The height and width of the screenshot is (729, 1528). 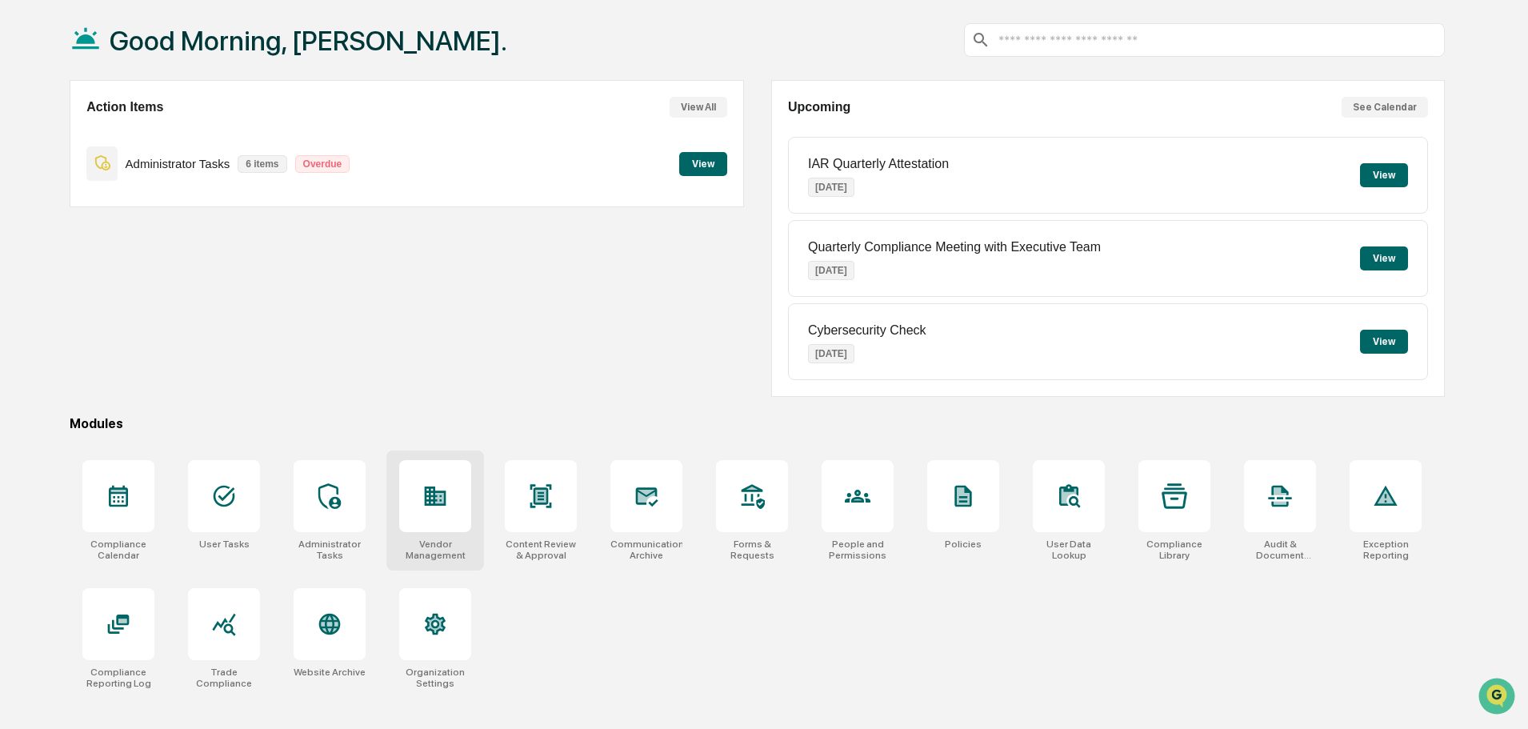 What do you see at coordinates (165, 335) in the screenshot?
I see `span: Attestations` at bounding box center [165, 335].